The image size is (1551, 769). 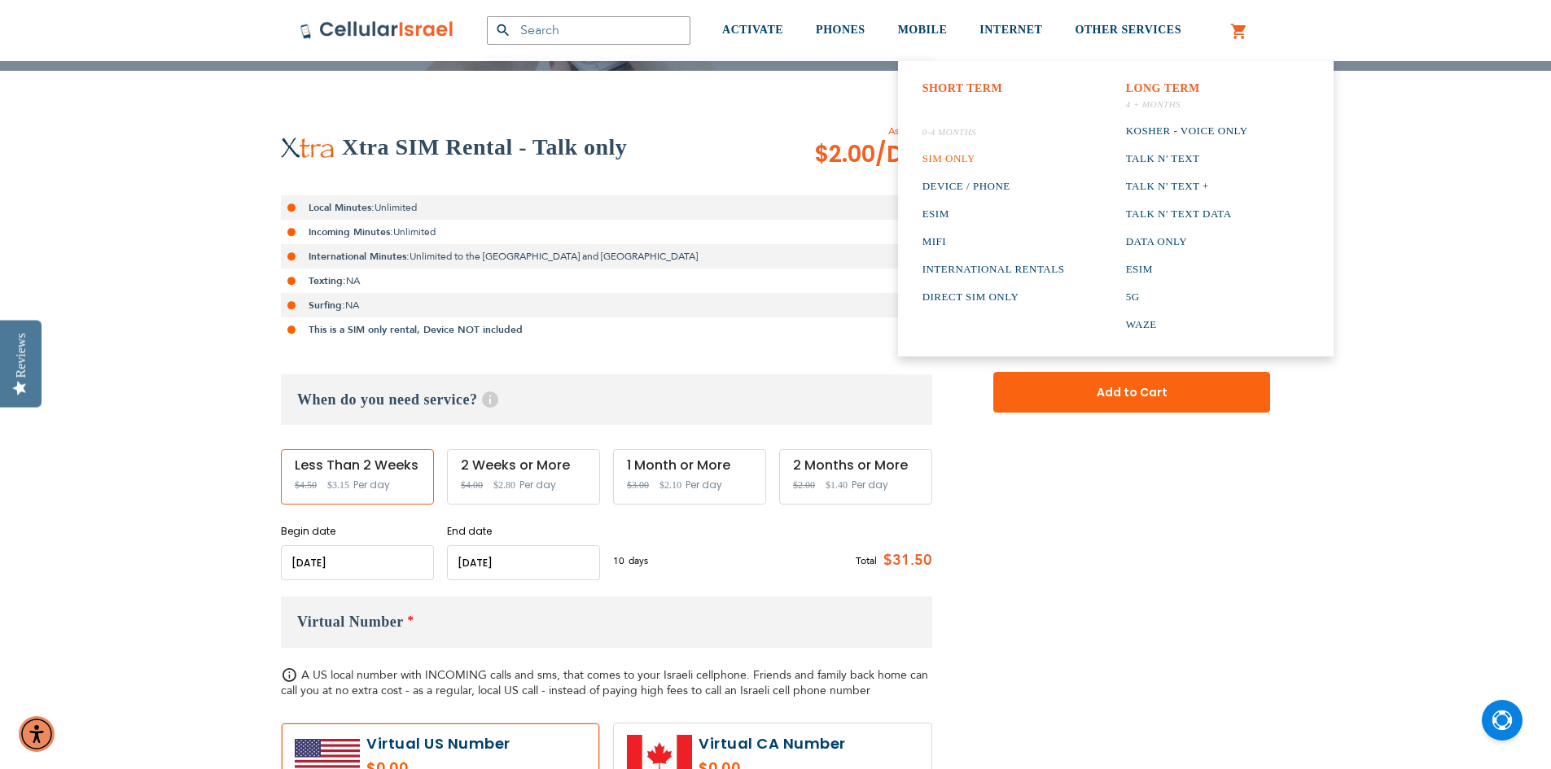 I want to click on span: 10, so click(x=620, y=561).